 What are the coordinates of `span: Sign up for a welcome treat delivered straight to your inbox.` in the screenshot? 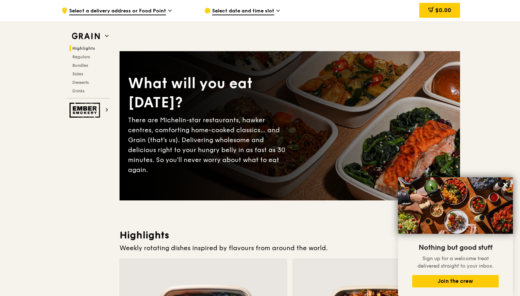 It's located at (456, 262).